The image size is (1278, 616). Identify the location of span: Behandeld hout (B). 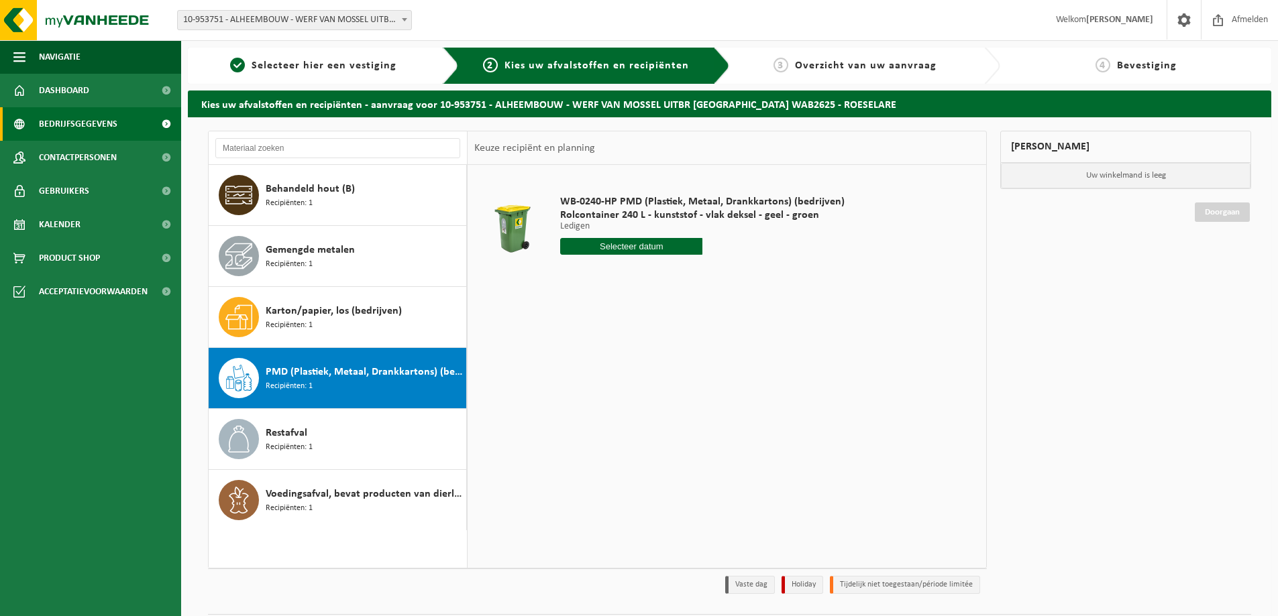
(310, 189).